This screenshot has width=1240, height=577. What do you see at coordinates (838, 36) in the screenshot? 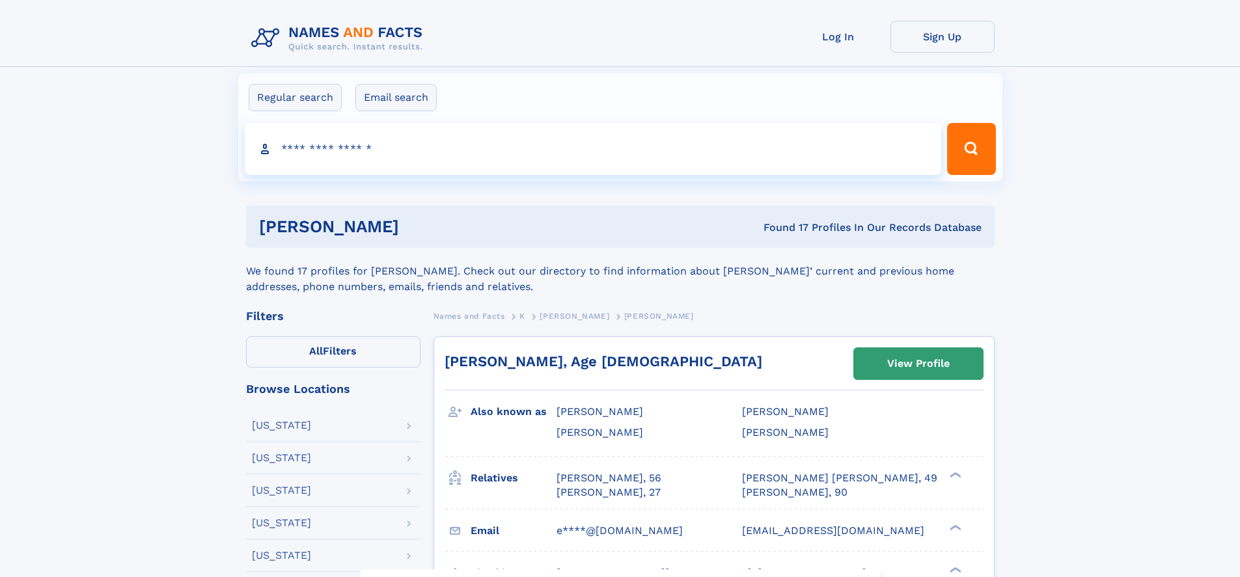
I see `a: Log In` at bounding box center [838, 36].